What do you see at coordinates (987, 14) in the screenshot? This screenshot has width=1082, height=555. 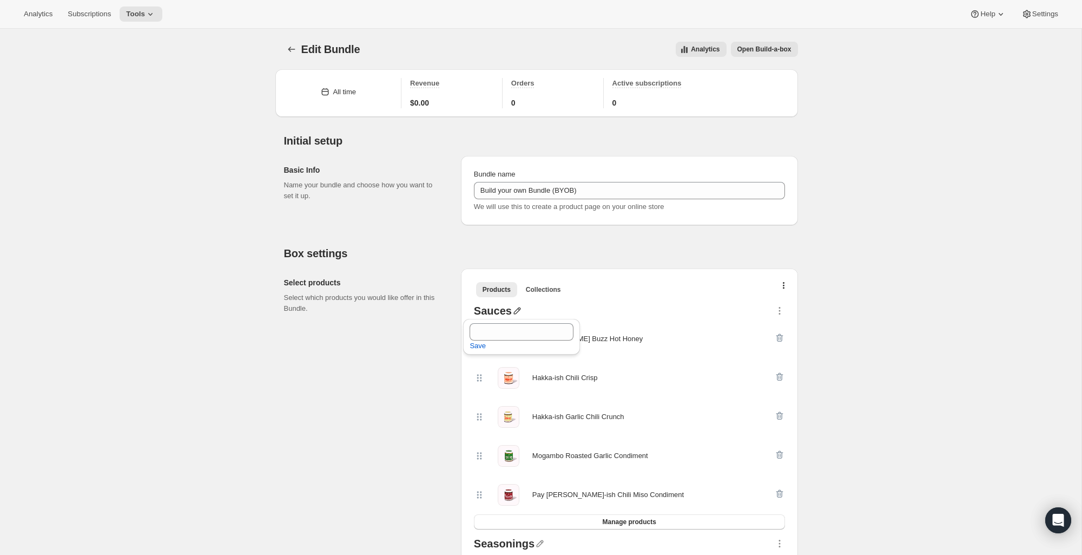 I see `button: Help` at bounding box center [987, 14].